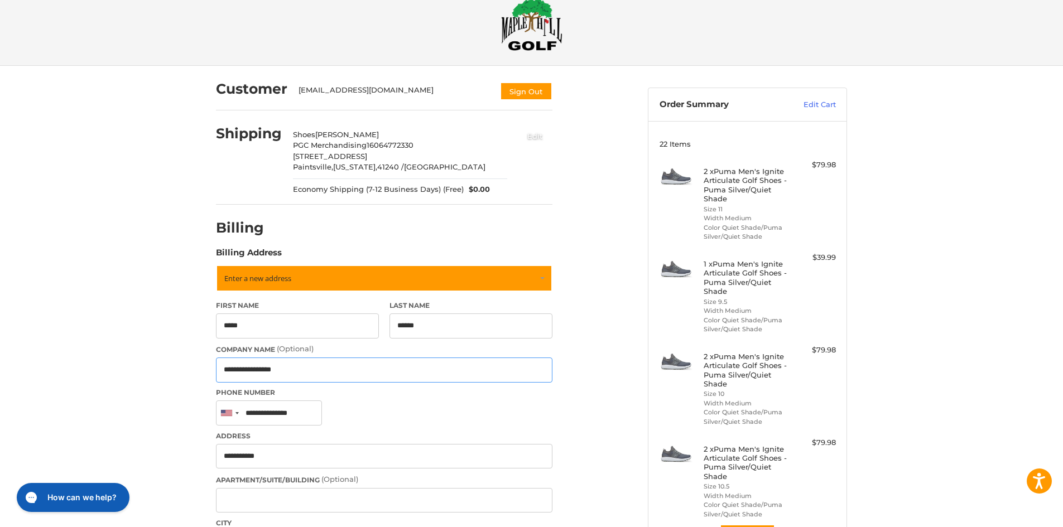 The height and width of the screenshot is (527, 1063). Describe the element at coordinates (384, 393) in the screenshot. I see `label: Phone Number` at that location.